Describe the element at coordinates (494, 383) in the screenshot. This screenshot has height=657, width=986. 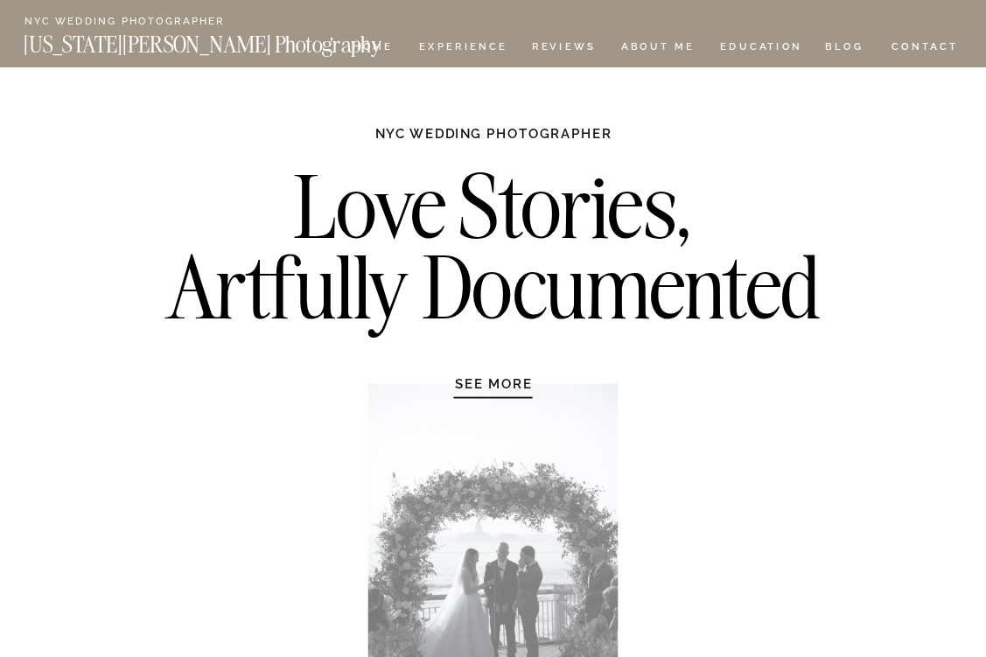
I see `a: SEE MORE` at that location.